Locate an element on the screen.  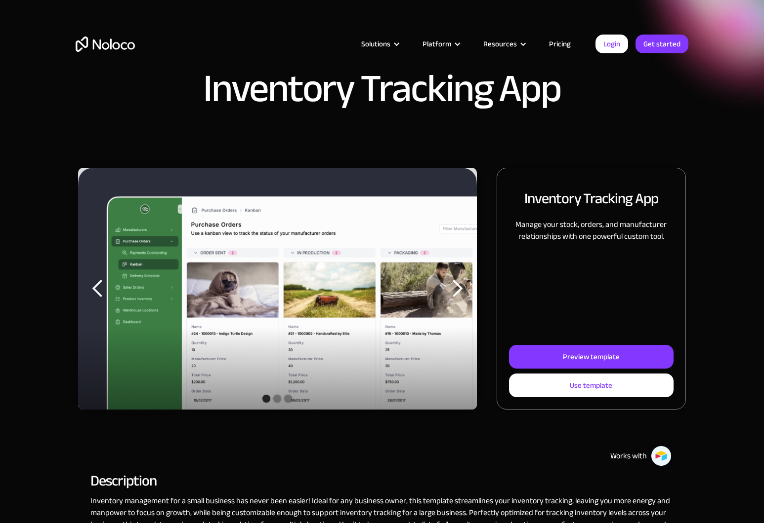
div: carousel is located at coordinates (277, 289).